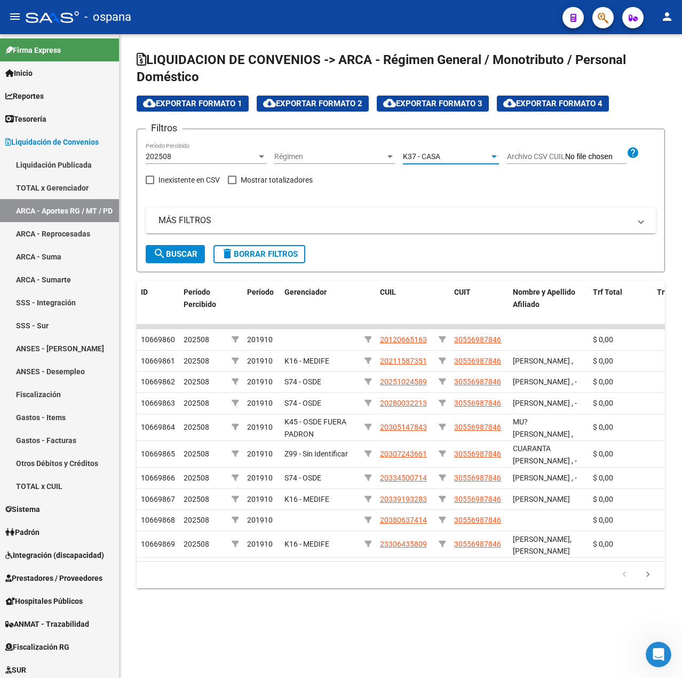 The image size is (682, 678). Describe the element at coordinates (536, 156) in the screenshot. I see `span: Archivo CSV CUIL` at that location.